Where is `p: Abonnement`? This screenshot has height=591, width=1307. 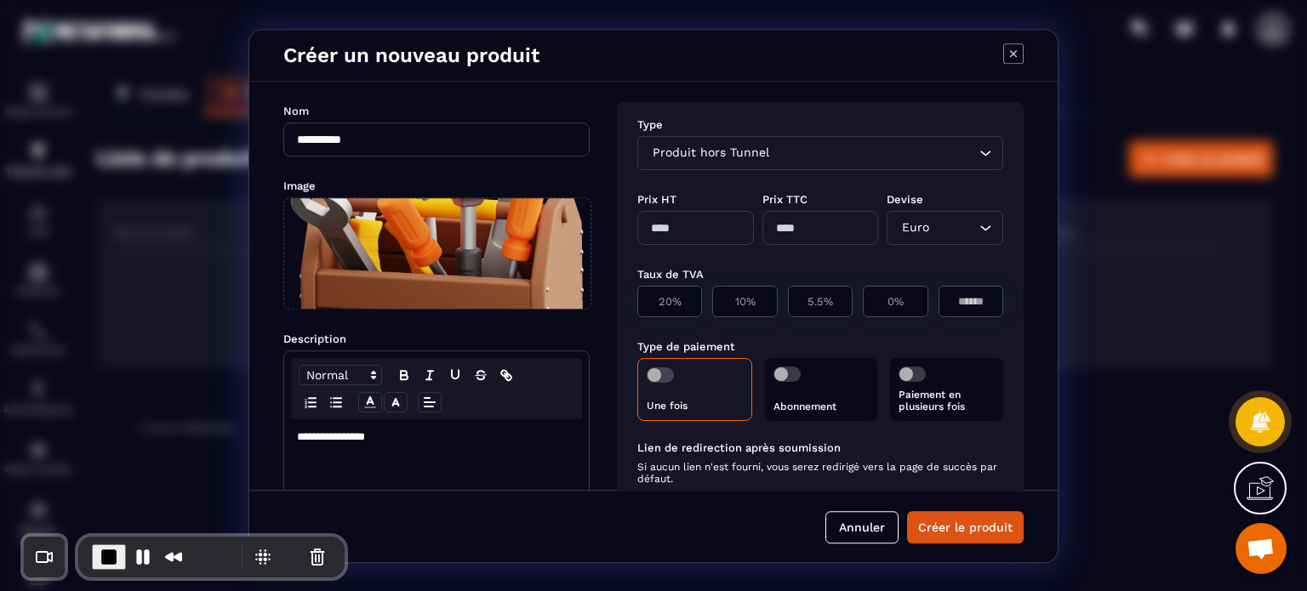 p: Abonnement is located at coordinates (821, 407).